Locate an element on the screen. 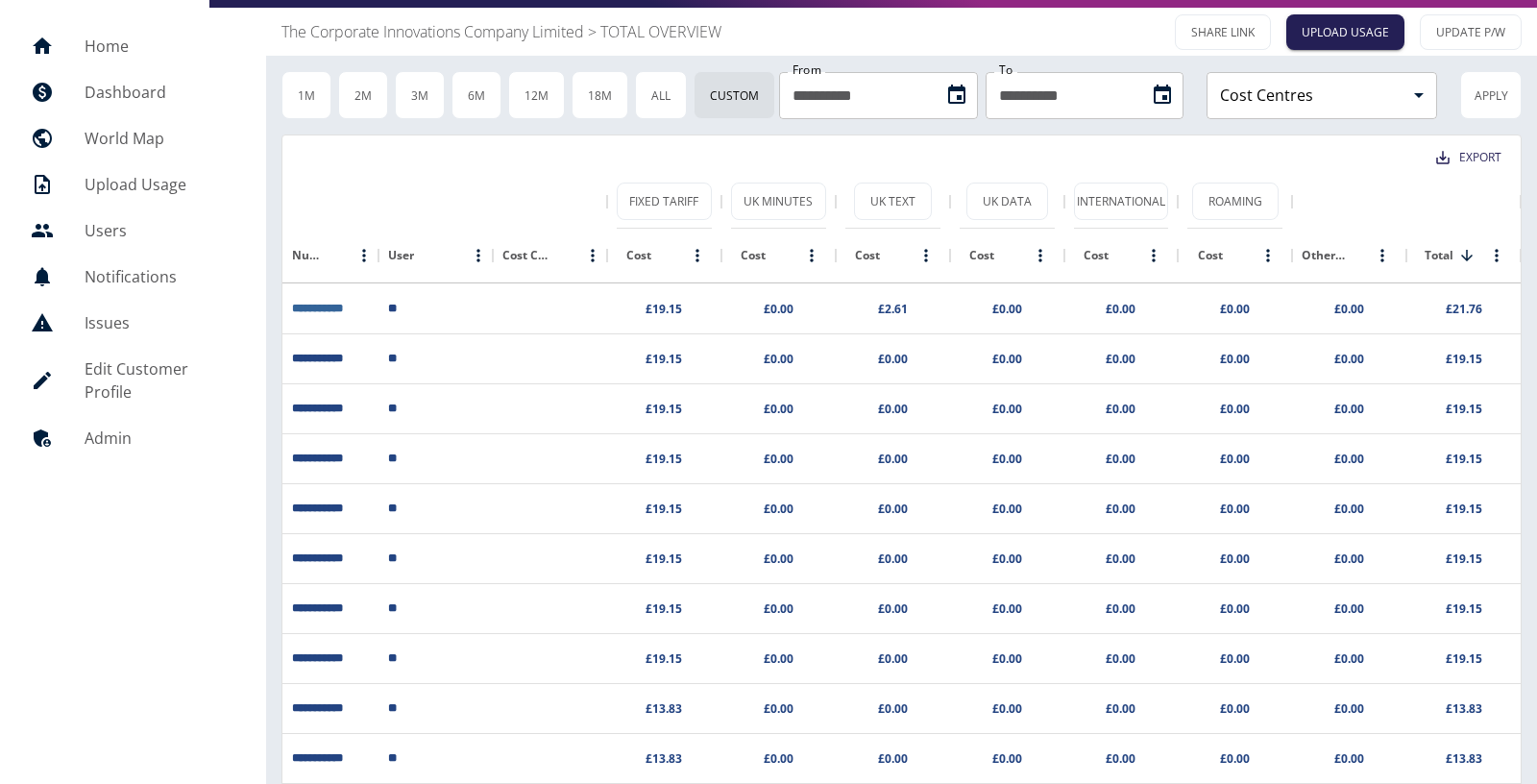 The height and width of the screenshot is (784, 1537). div: Number is located at coordinates (330, 255).